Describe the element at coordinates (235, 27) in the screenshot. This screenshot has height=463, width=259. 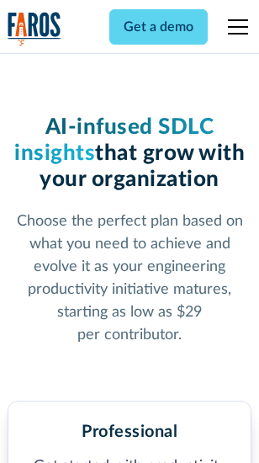
I see `div: menu` at that location.